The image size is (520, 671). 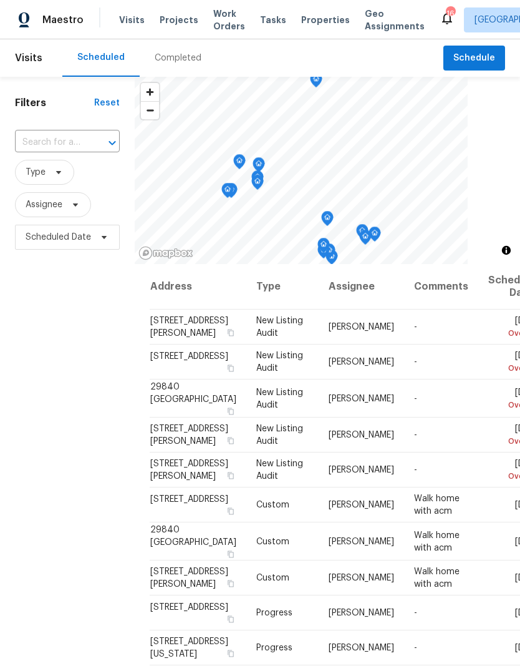 What do you see at coordinates (58, 237) in the screenshot?
I see `span: Scheduled Date` at bounding box center [58, 237].